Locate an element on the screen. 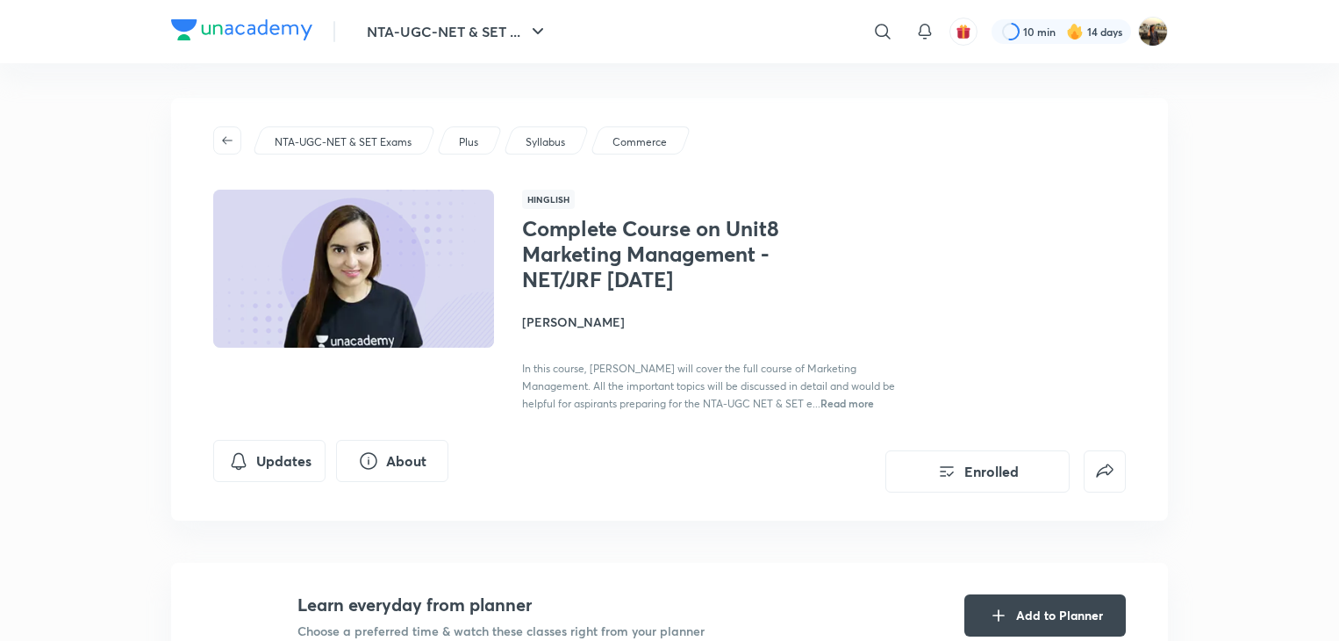  button: avatar is located at coordinates (964, 32).